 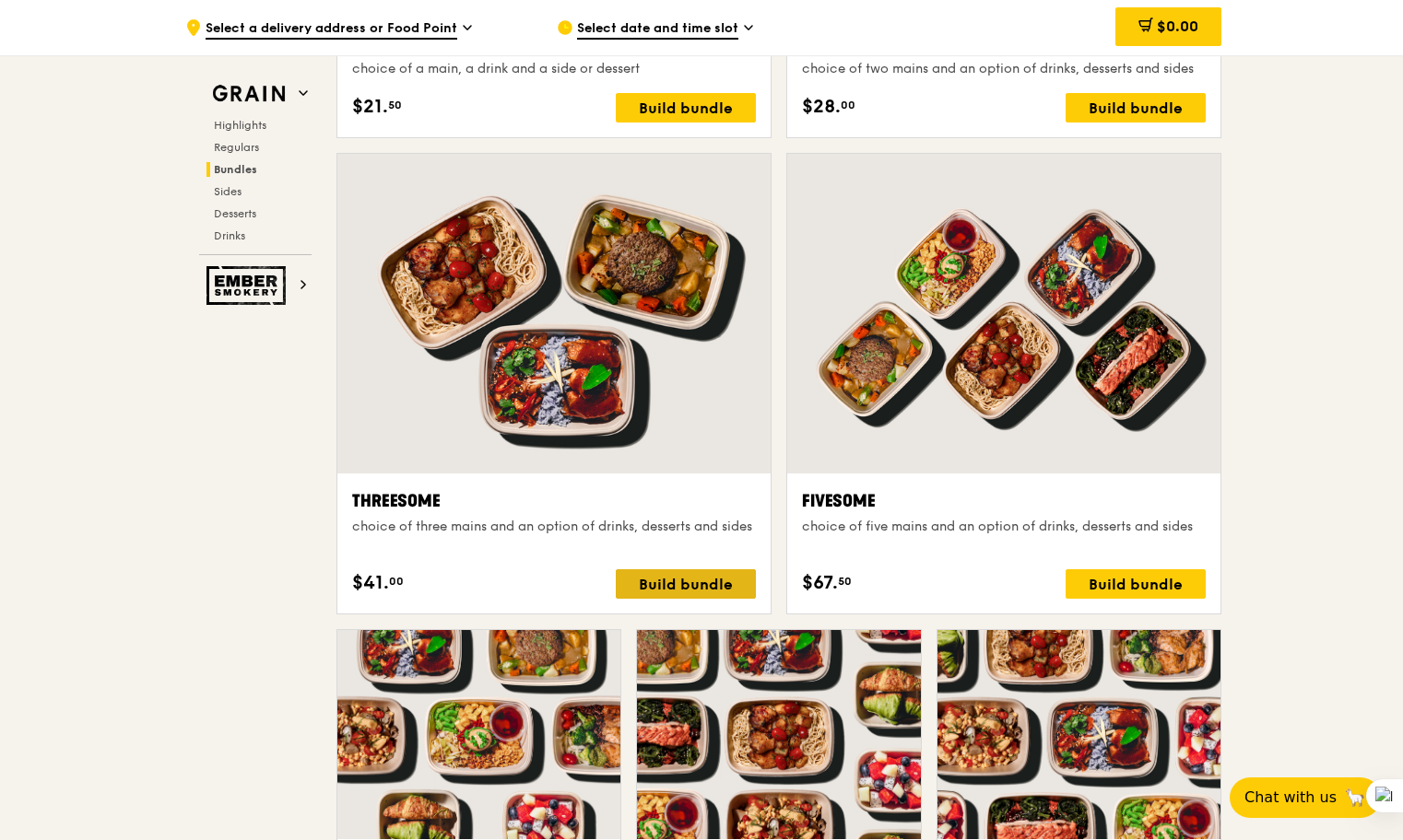 I want to click on div: choice of five mains and an option of drinks, desserts and sides, so click(x=1004, y=527).